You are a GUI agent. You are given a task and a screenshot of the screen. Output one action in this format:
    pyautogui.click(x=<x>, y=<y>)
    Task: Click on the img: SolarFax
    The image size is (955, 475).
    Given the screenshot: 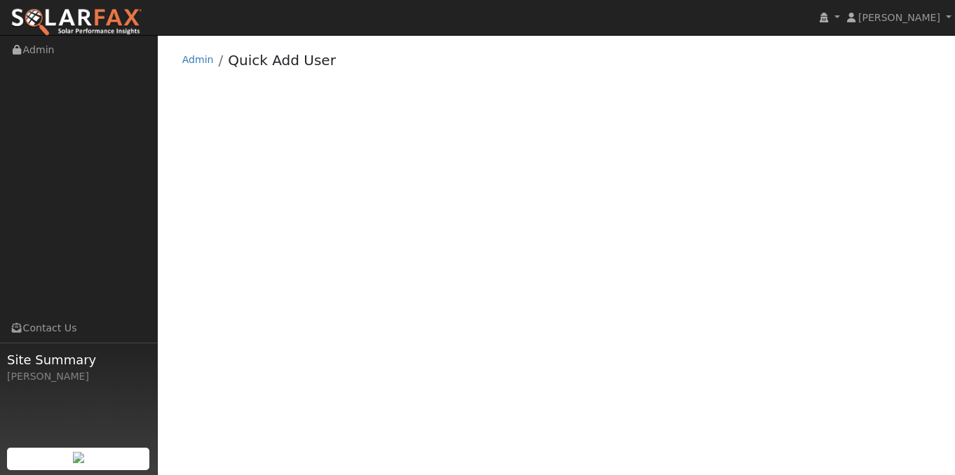 What is the action you would take?
    pyautogui.click(x=76, y=22)
    